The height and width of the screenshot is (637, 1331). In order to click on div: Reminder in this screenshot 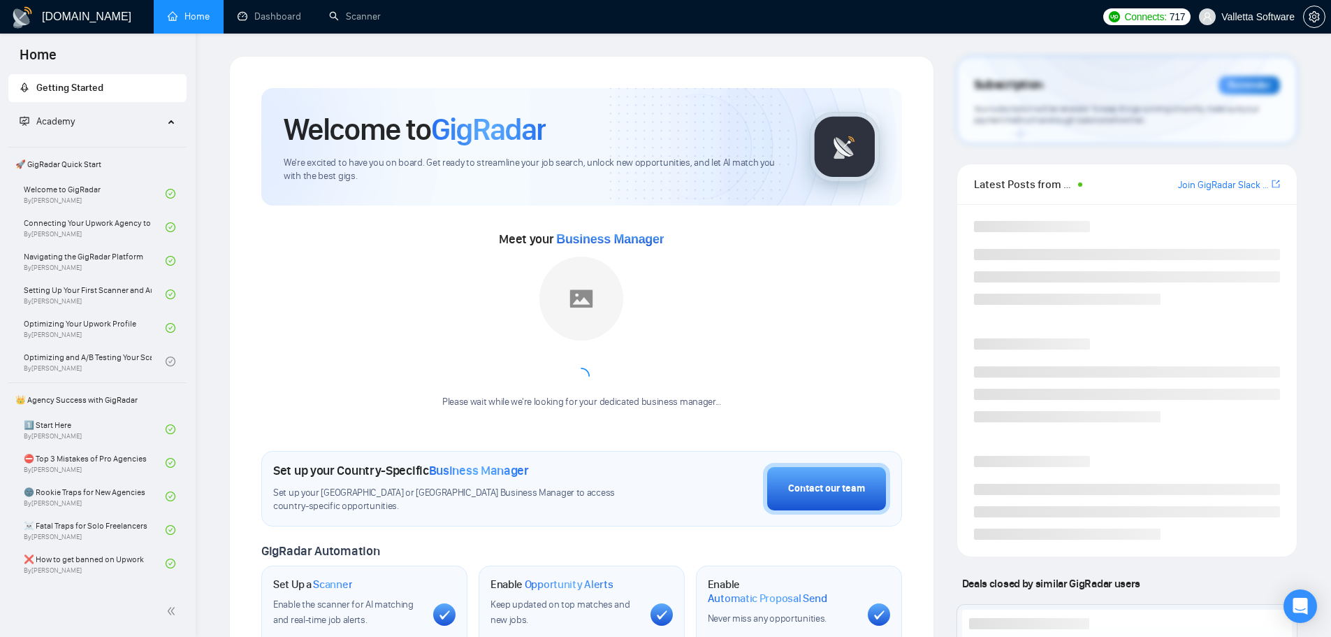, I will do `click(1249, 85)`.